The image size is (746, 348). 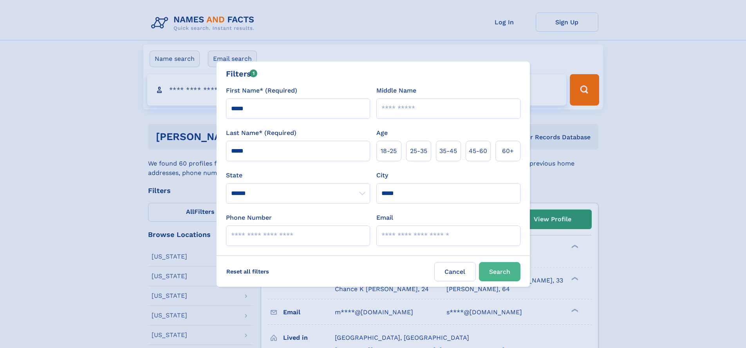 I want to click on div: Filters, so click(x=242, y=74).